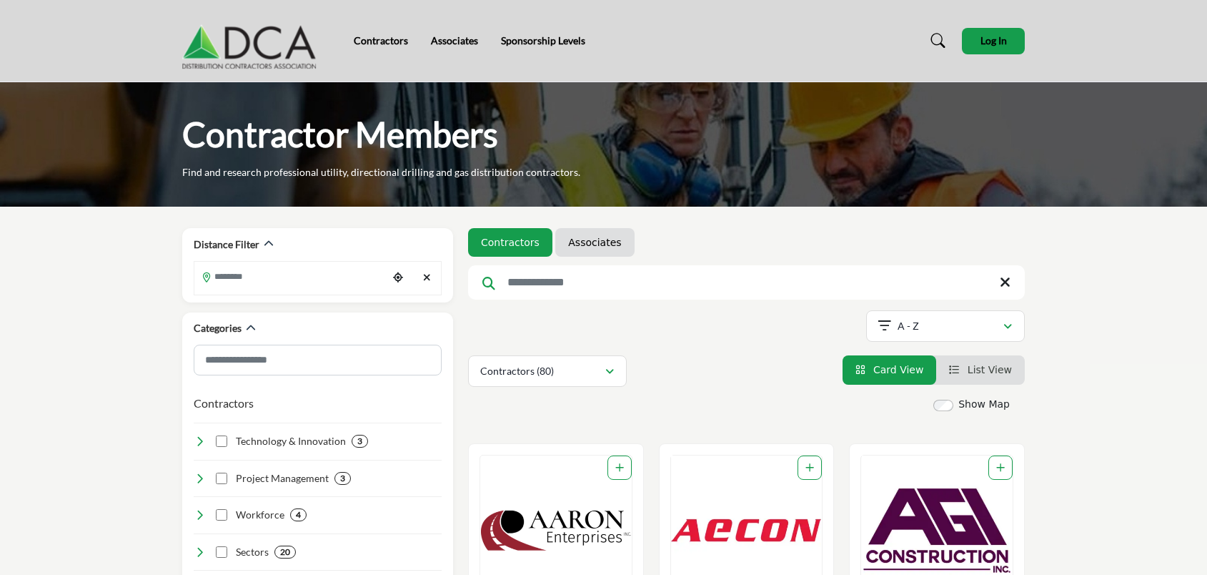  Describe the element at coordinates (252, 552) in the screenshot. I see `h4: Sectors: Serving multiple industries, including oil & gas, water, sewer, electric power, and tele...` at that location.